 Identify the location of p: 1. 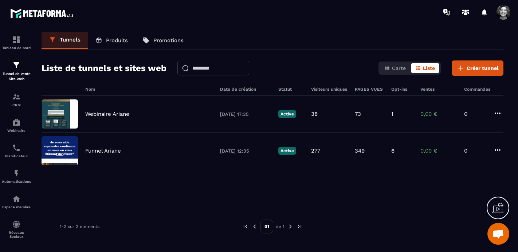
(392, 114).